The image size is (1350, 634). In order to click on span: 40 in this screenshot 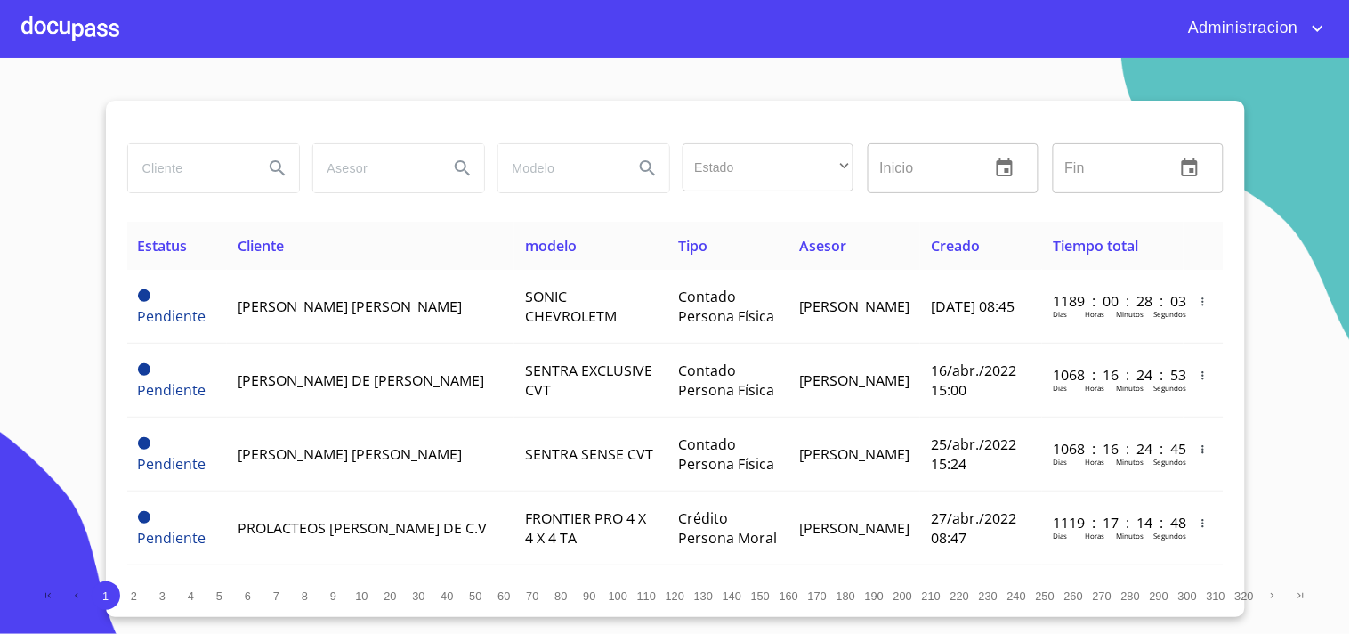, I will do `click(447, 595)`.